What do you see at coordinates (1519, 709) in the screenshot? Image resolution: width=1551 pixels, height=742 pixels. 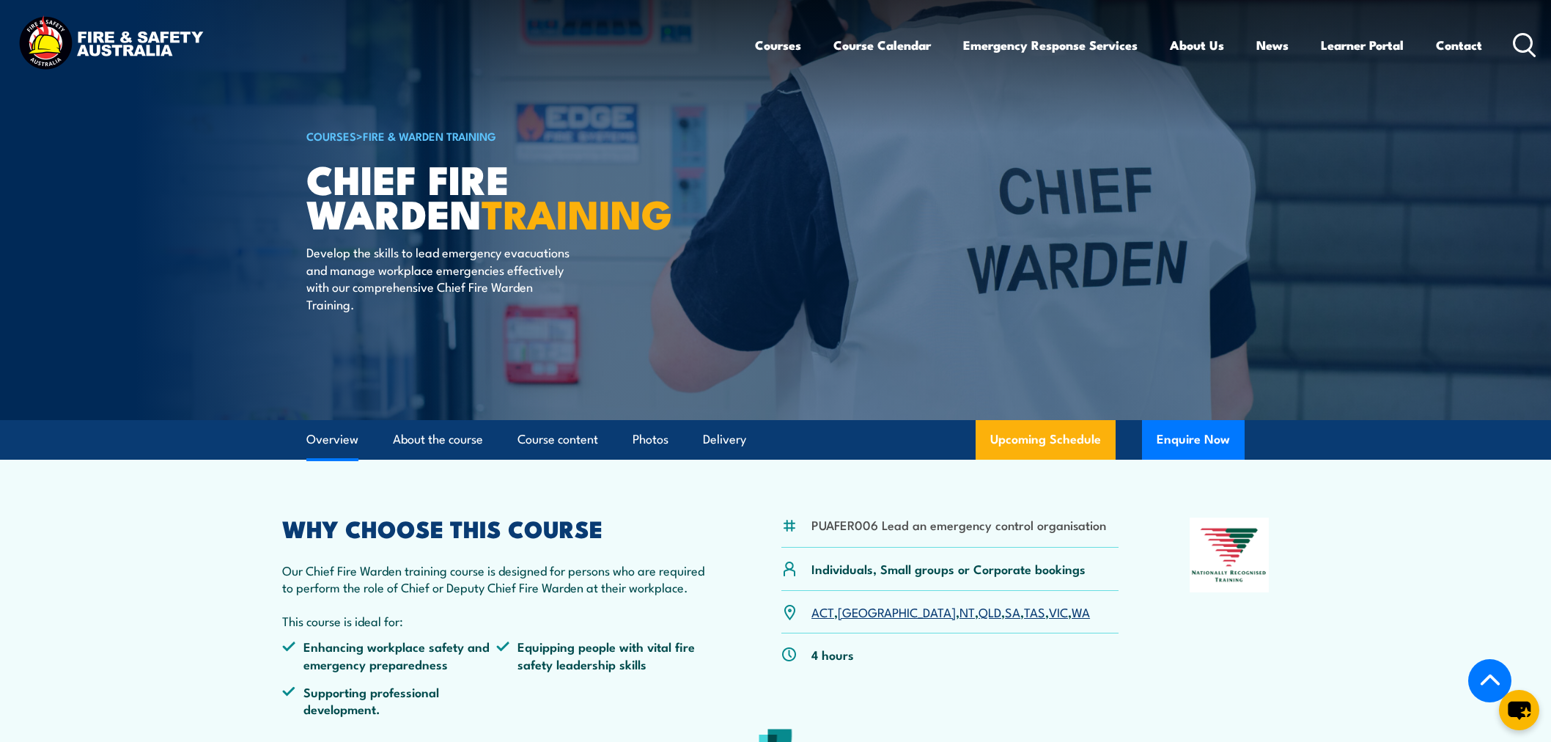 I see `button: chat-button` at bounding box center [1519, 709].